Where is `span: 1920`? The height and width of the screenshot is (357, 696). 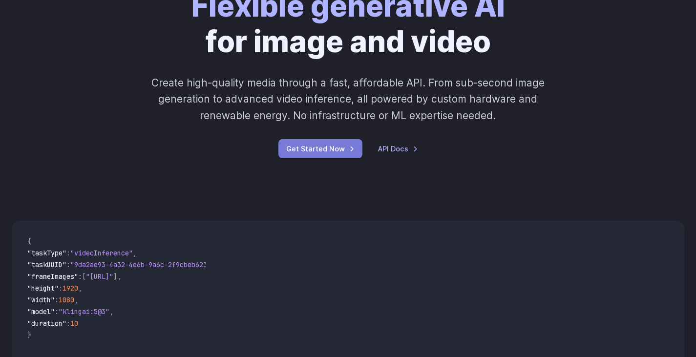
span: 1920 is located at coordinates (70, 288).